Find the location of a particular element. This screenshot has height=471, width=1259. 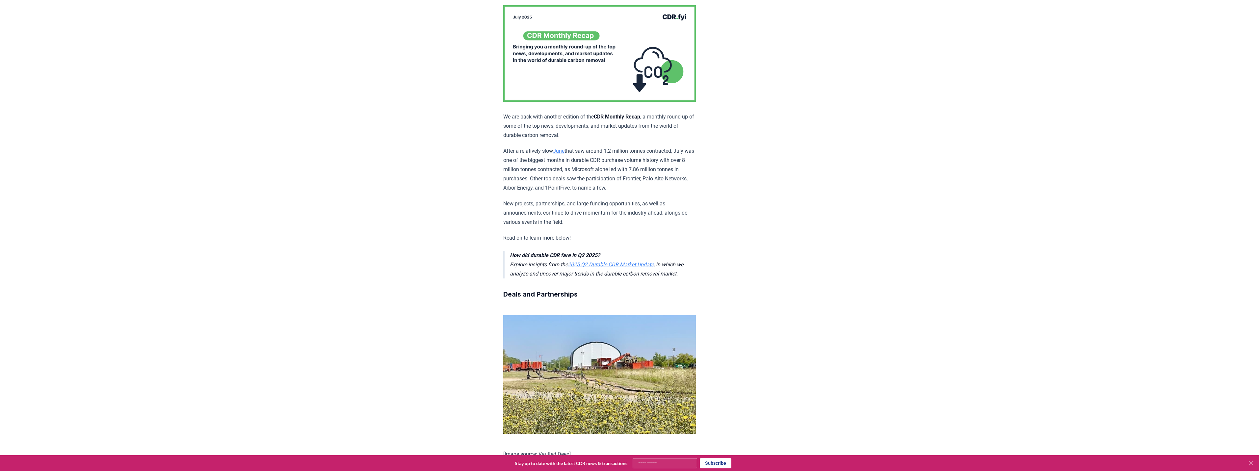

p: New projects, partnerships, and large funding opportunities, as well as announcements, continue t... is located at coordinates (599, 213).